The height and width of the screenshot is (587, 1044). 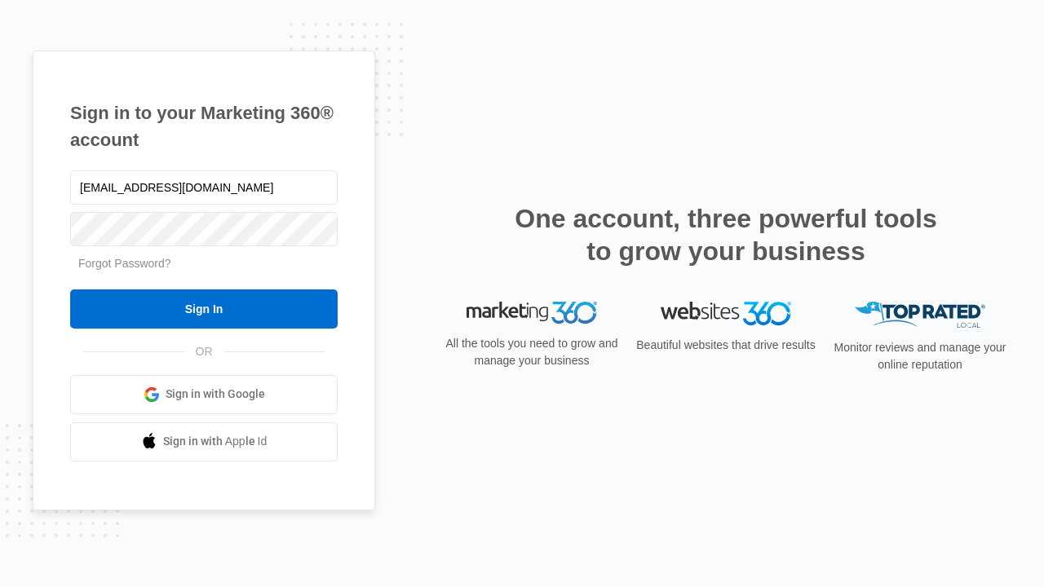 What do you see at coordinates (125, 263) in the screenshot?
I see `a: Forgot Password?` at bounding box center [125, 263].